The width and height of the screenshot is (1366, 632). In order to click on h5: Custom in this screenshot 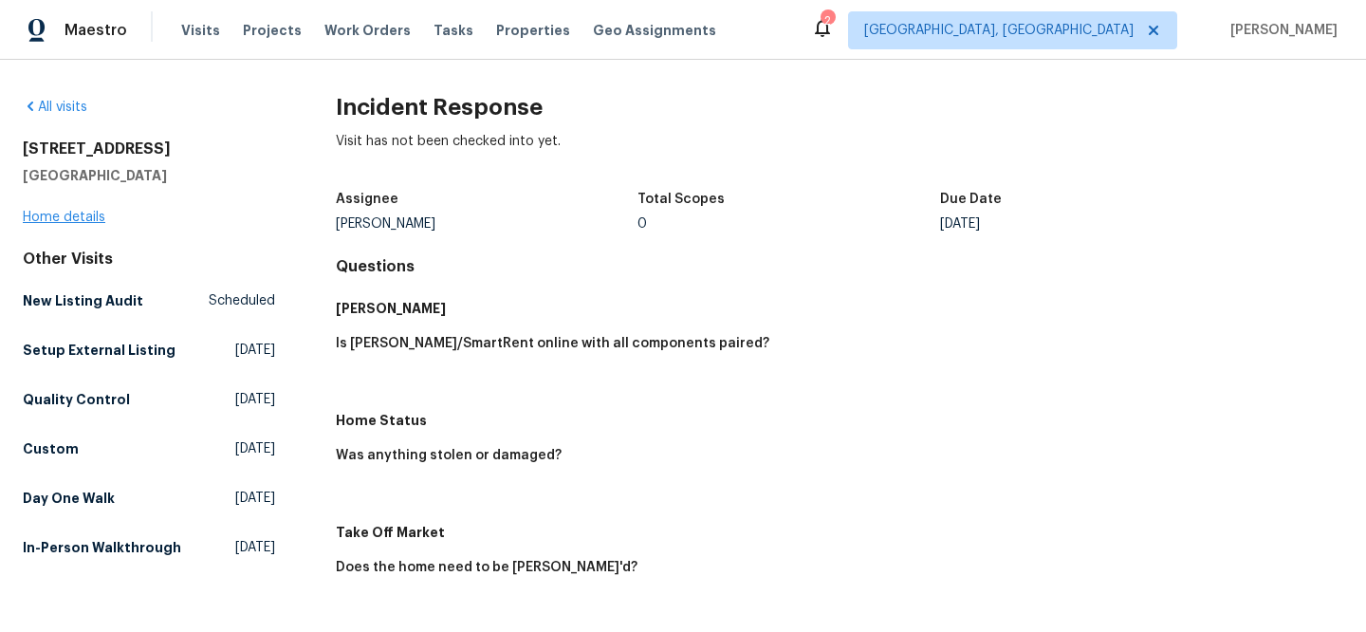, I will do `click(50, 449)`.